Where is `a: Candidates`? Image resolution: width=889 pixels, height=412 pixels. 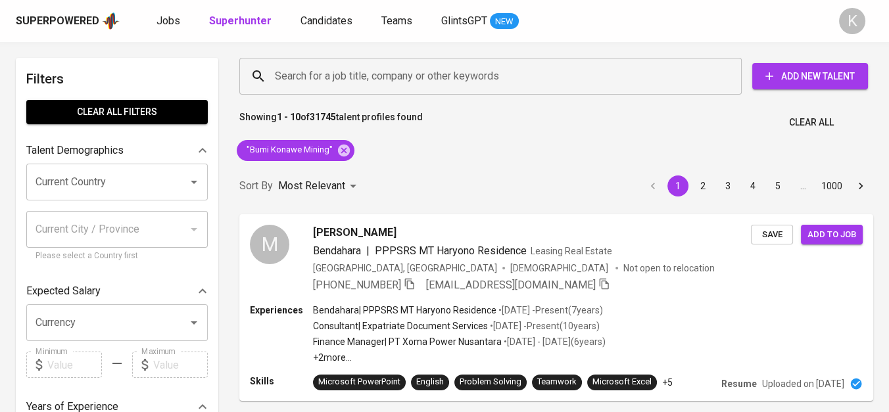 a: Candidates is located at coordinates (327, 21).